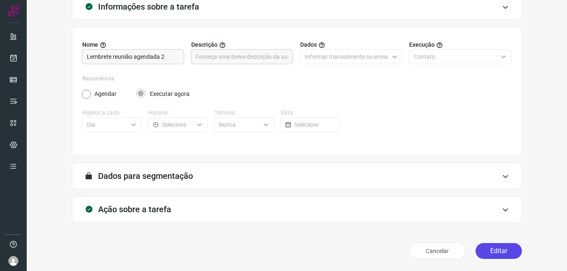 The height and width of the screenshot is (271, 567). Describe the element at coordinates (170, 94) in the screenshot. I see `label: Executar agora` at that location.